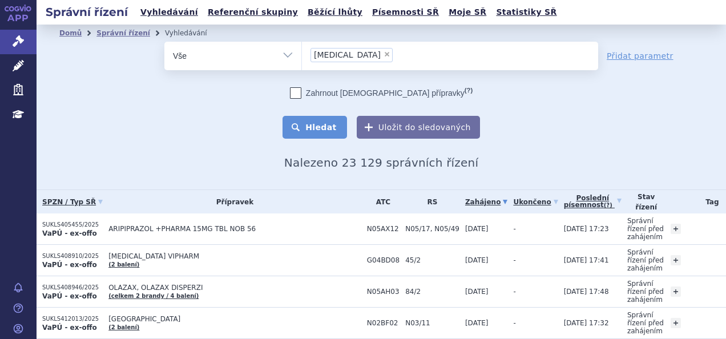 The width and height of the screenshot is (726, 339). I want to click on span: N05AH03, so click(383, 292).